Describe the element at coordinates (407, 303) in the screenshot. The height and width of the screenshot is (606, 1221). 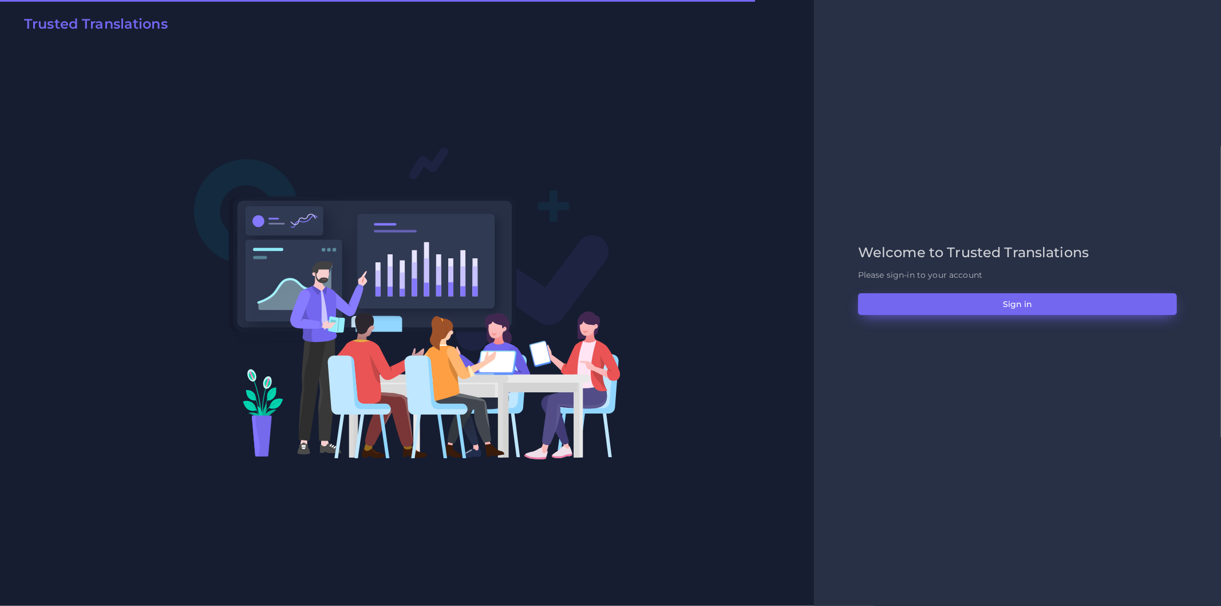
I see `img: Login V2` at that location.